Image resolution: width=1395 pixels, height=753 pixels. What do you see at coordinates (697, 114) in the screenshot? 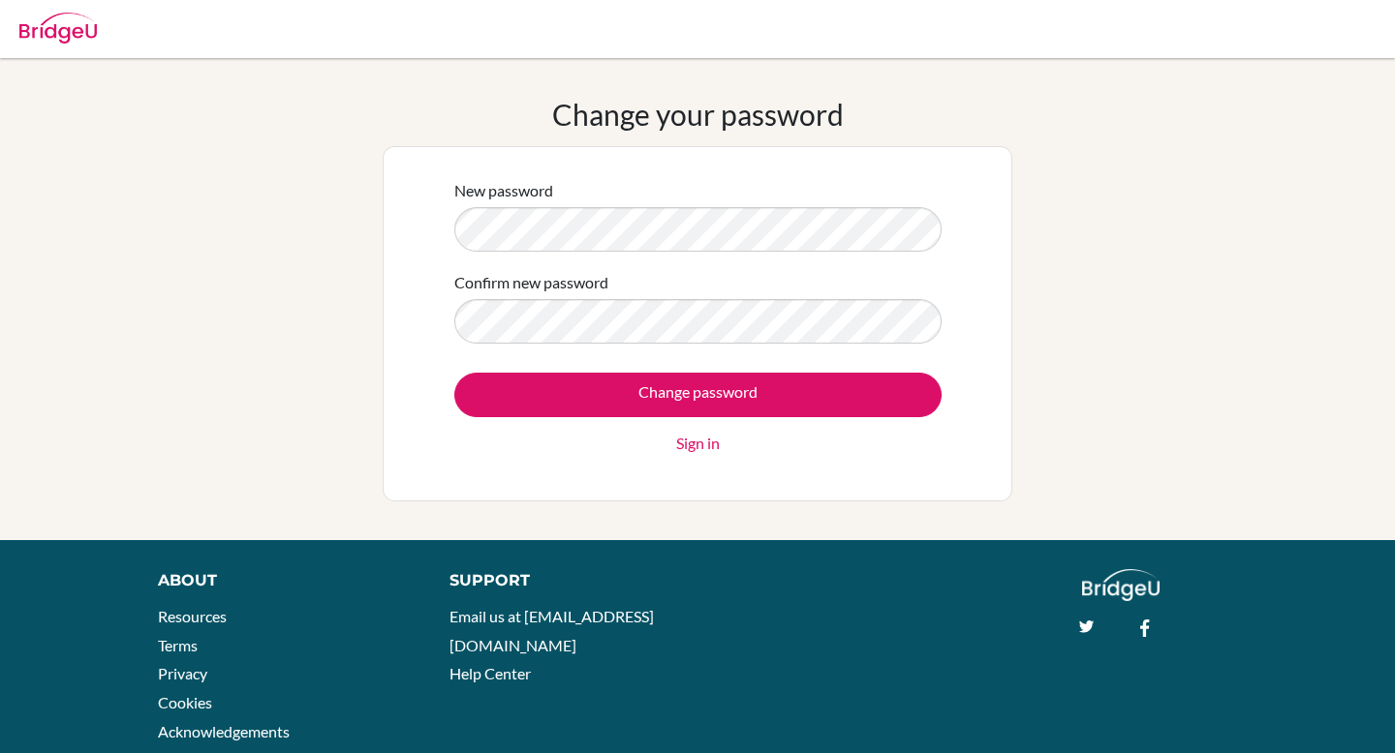
I see `h1: Change your password` at bounding box center [697, 114].